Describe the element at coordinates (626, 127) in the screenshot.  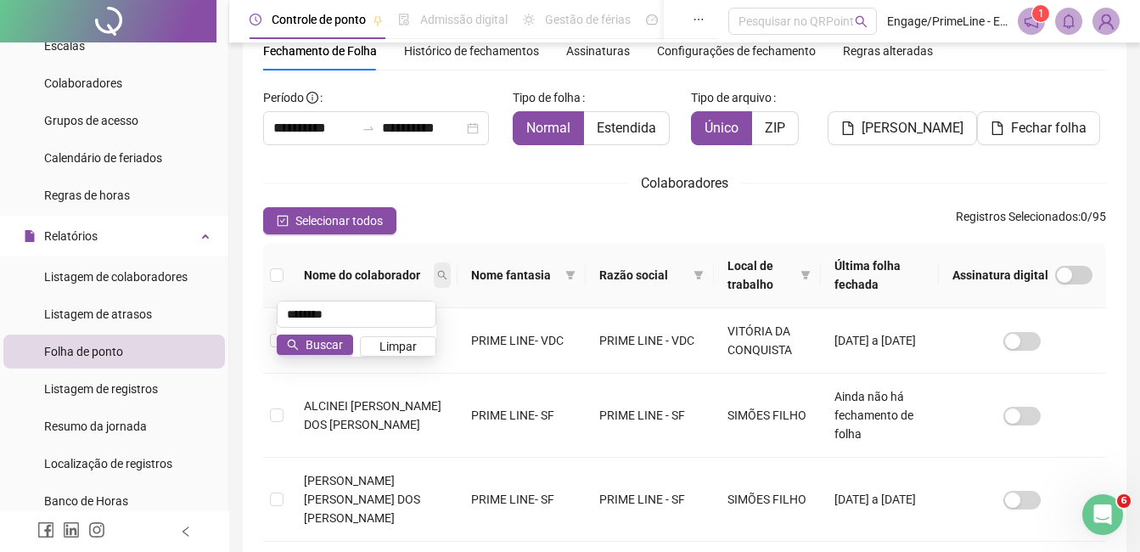
I see `span: Estendida` at that location.